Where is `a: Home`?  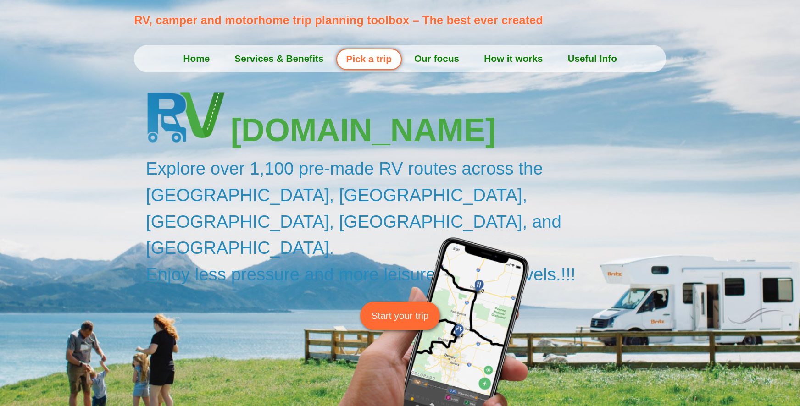 a: Home is located at coordinates (197, 59).